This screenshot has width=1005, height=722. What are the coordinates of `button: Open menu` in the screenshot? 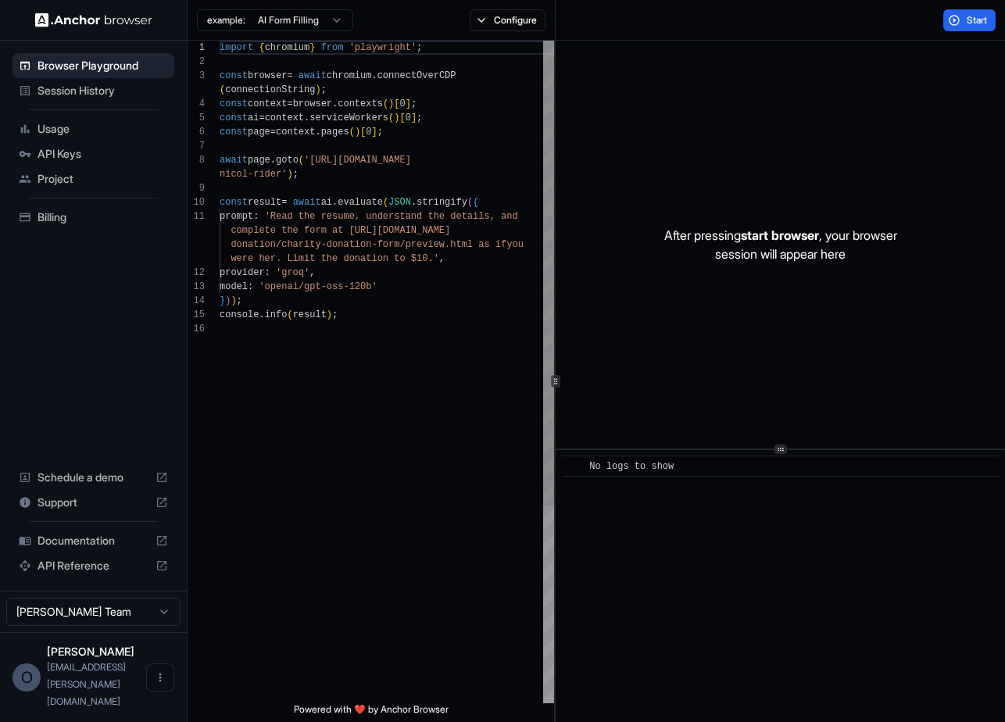 It's located at (160, 677).